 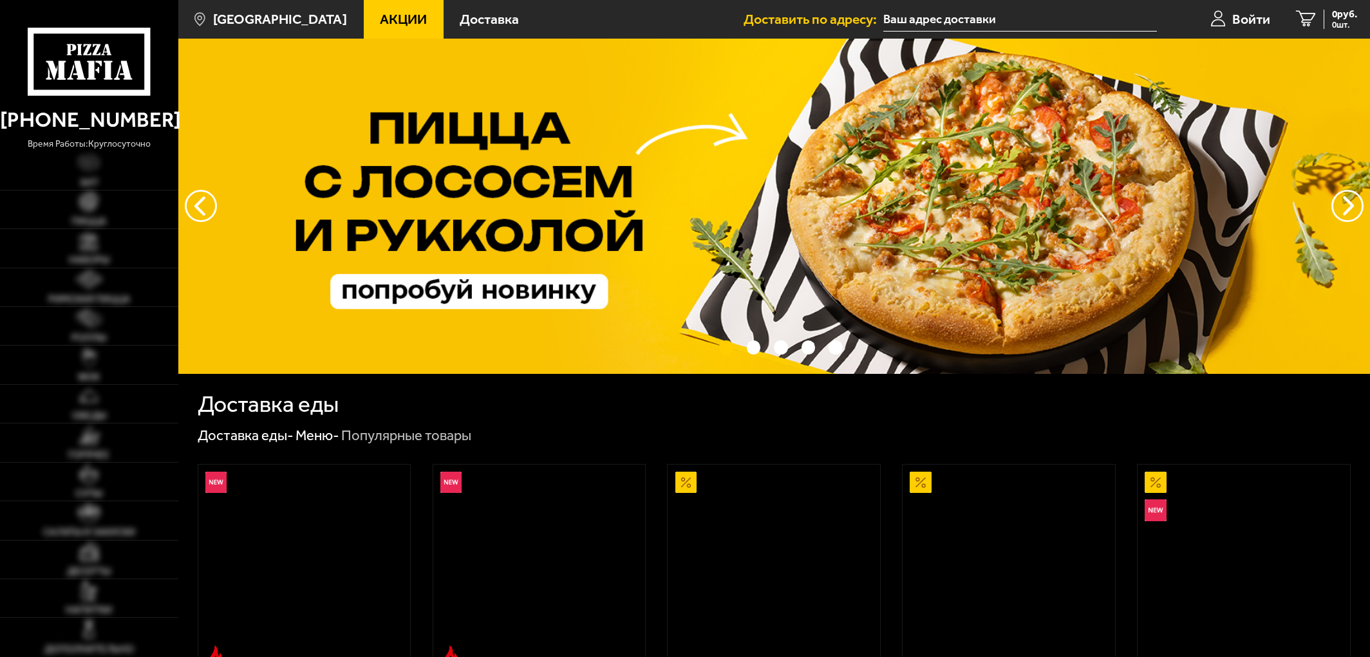 I want to click on span: 0 руб., so click(x=1344, y=15).